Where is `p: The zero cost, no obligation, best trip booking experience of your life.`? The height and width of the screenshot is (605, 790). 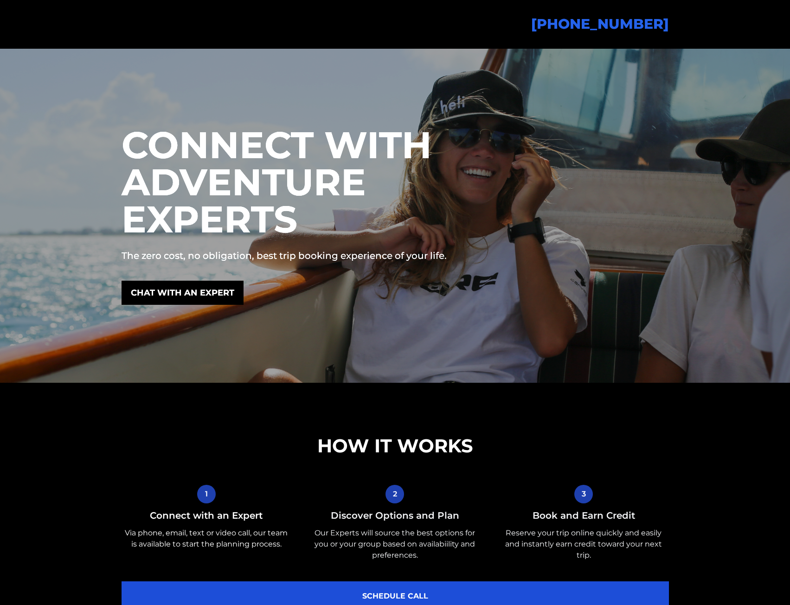
p: The zero cost, no obligation, best trip booking experience of your life. is located at coordinates (324, 255).